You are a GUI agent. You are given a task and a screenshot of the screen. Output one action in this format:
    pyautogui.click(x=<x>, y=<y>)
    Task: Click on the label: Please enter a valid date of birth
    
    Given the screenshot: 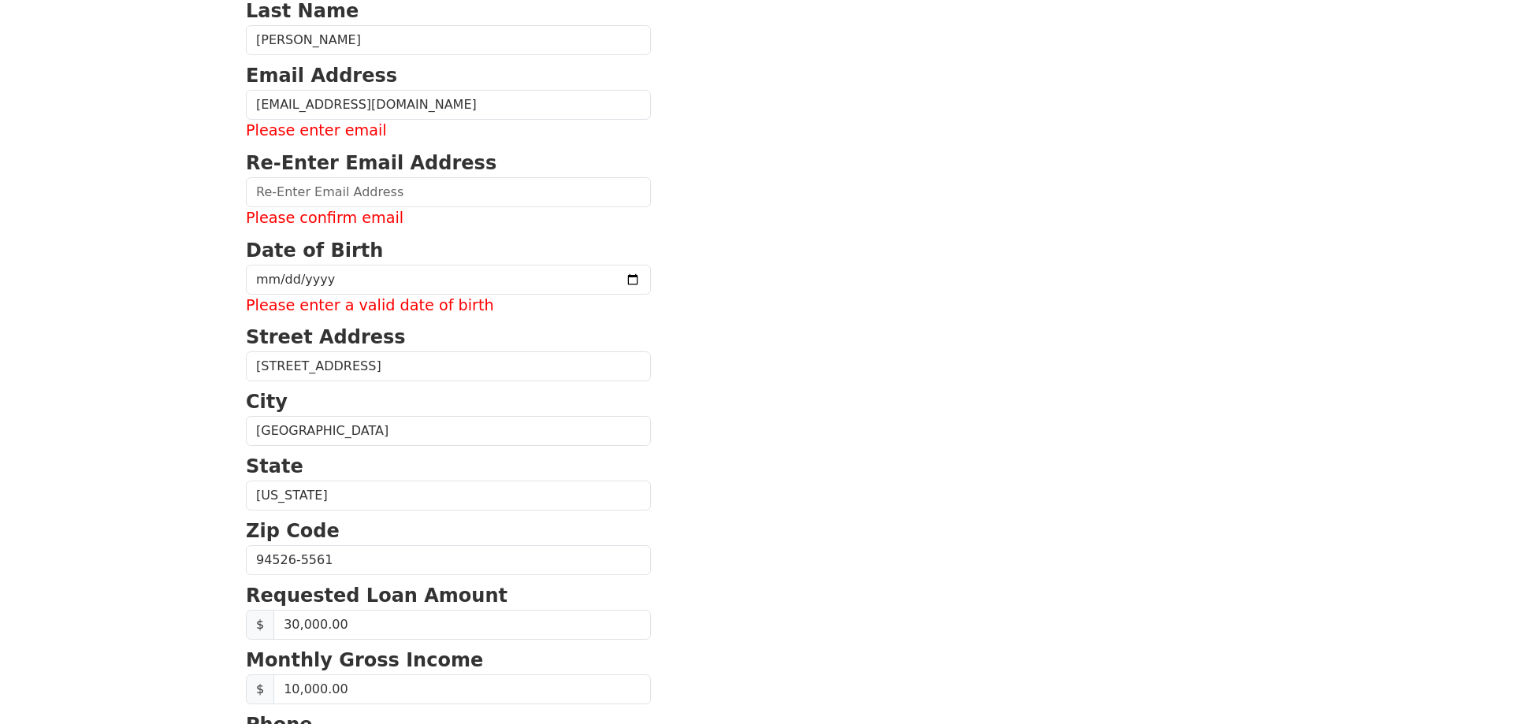 What is the action you would take?
    pyautogui.click(x=448, y=306)
    